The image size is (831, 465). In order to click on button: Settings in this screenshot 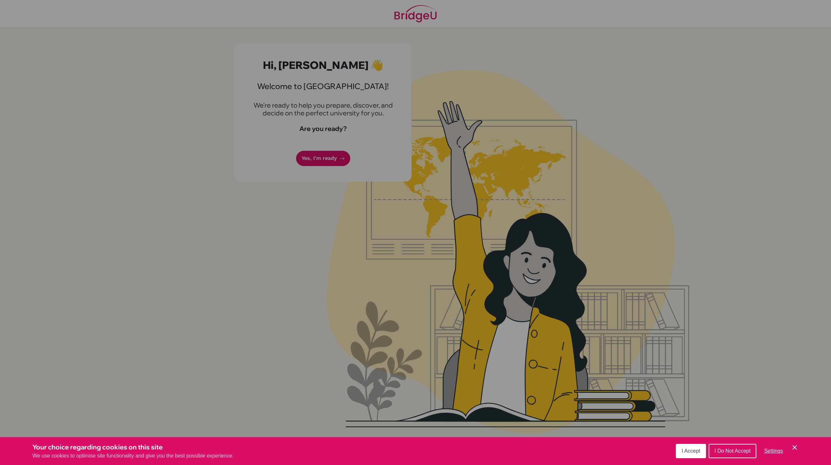, I will do `click(774, 451)`.